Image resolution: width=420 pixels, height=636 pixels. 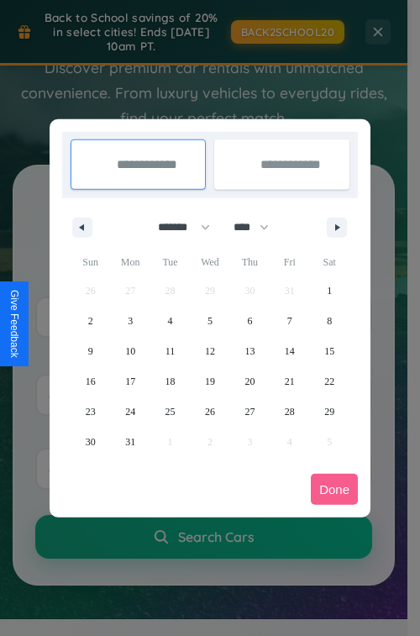 What do you see at coordinates (289, 382) in the screenshot?
I see `button: 21` at bounding box center [289, 382].